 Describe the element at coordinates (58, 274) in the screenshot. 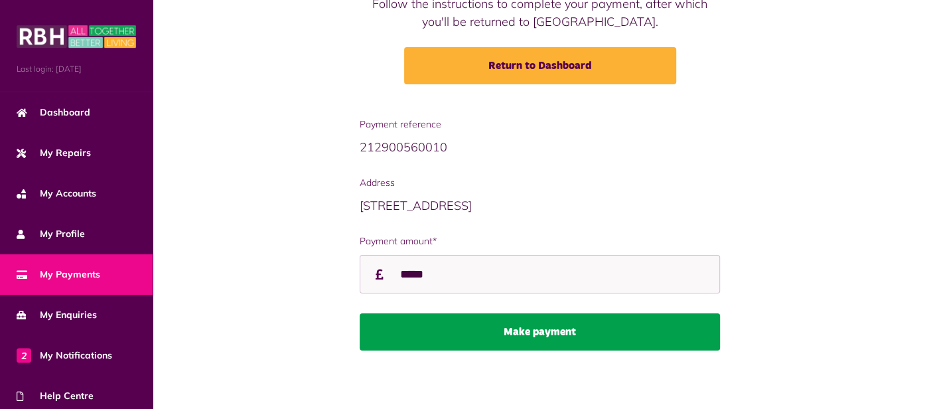

I see `span: My Payments` at that location.